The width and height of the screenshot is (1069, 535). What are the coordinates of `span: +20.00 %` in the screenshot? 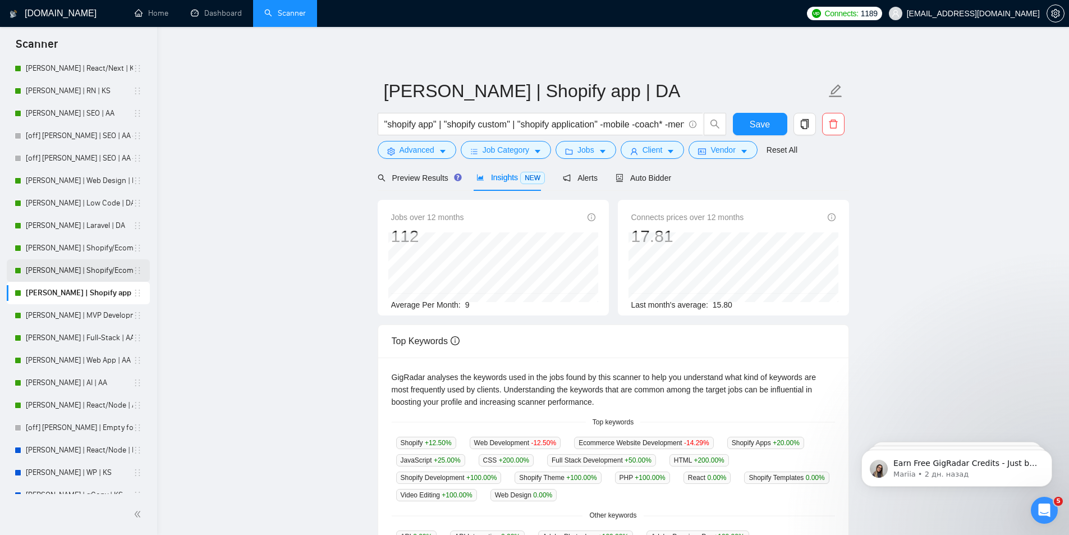 It's located at (786, 443).